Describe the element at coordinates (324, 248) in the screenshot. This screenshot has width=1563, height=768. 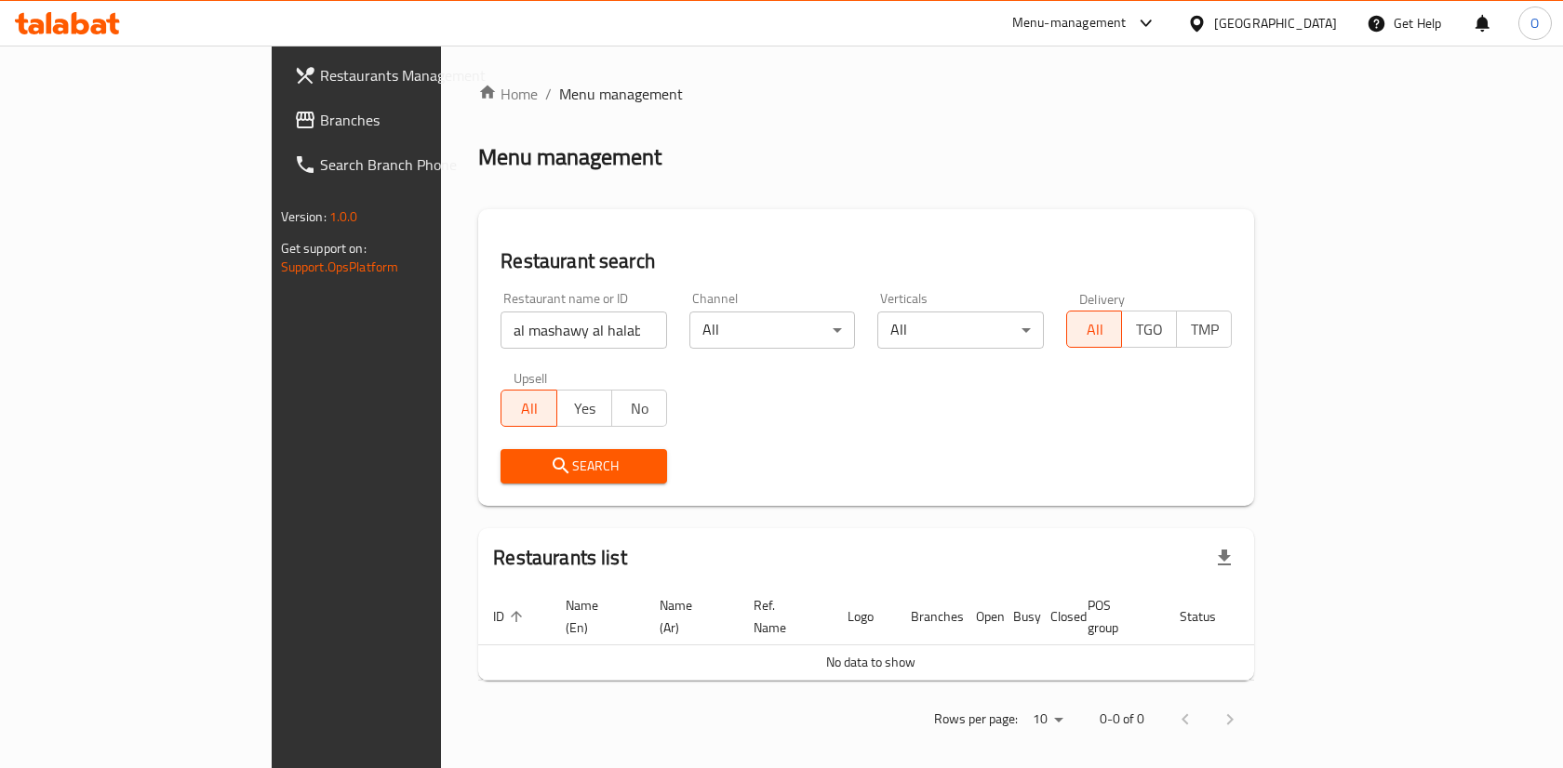
I see `span: Get support on:` at that location.